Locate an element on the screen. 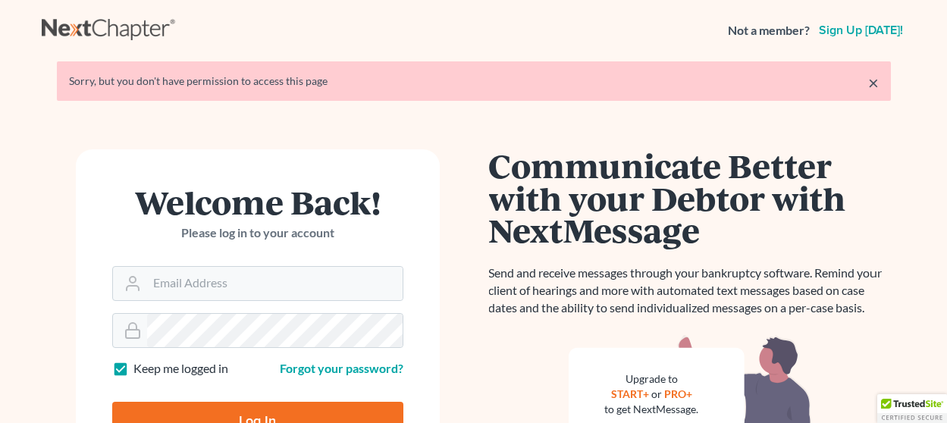 This screenshot has height=423, width=947. label: Keep me logged in is located at coordinates (181, 369).